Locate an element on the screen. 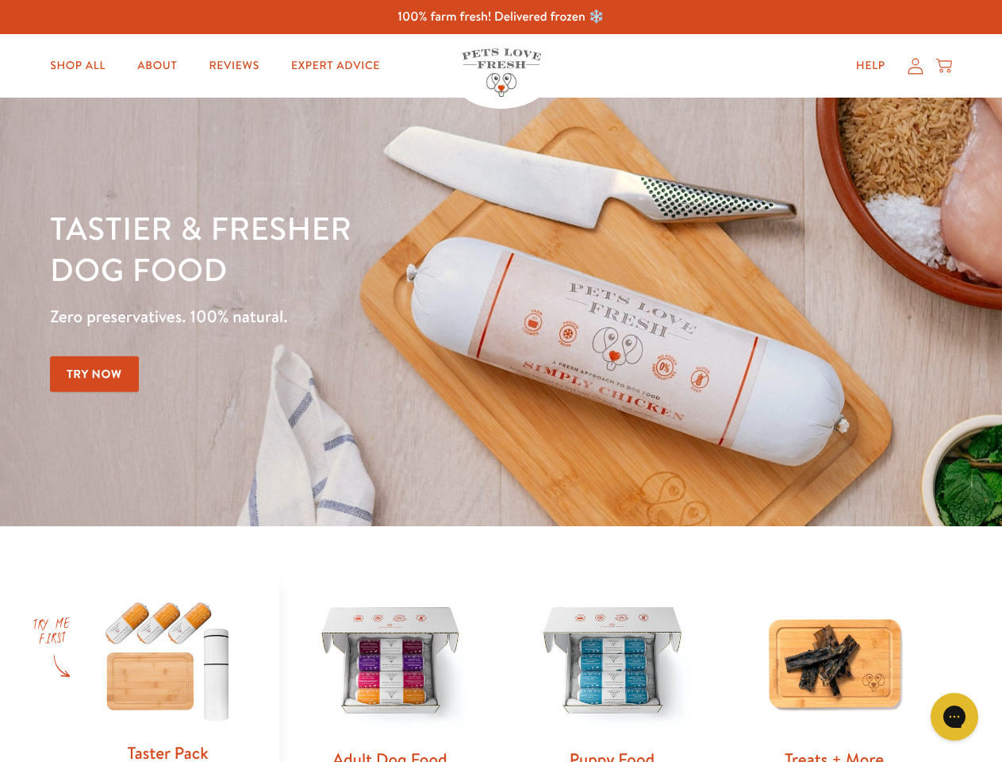 This screenshot has width=1002, height=762. a: Try Now is located at coordinates (94, 374).